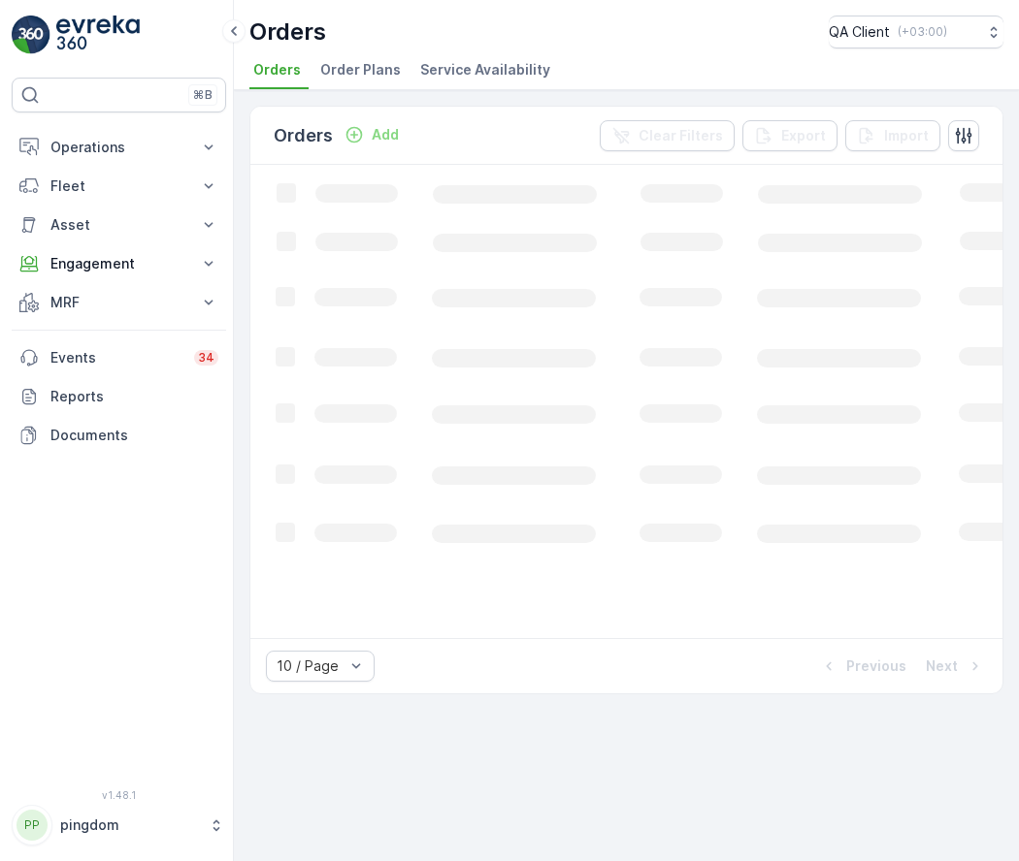 The height and width of the screenshot is (861, 1019). What do you see at coordinates (876, 666) in the screenshot?
I see `p: Previous` at bounding box center [876, 666].